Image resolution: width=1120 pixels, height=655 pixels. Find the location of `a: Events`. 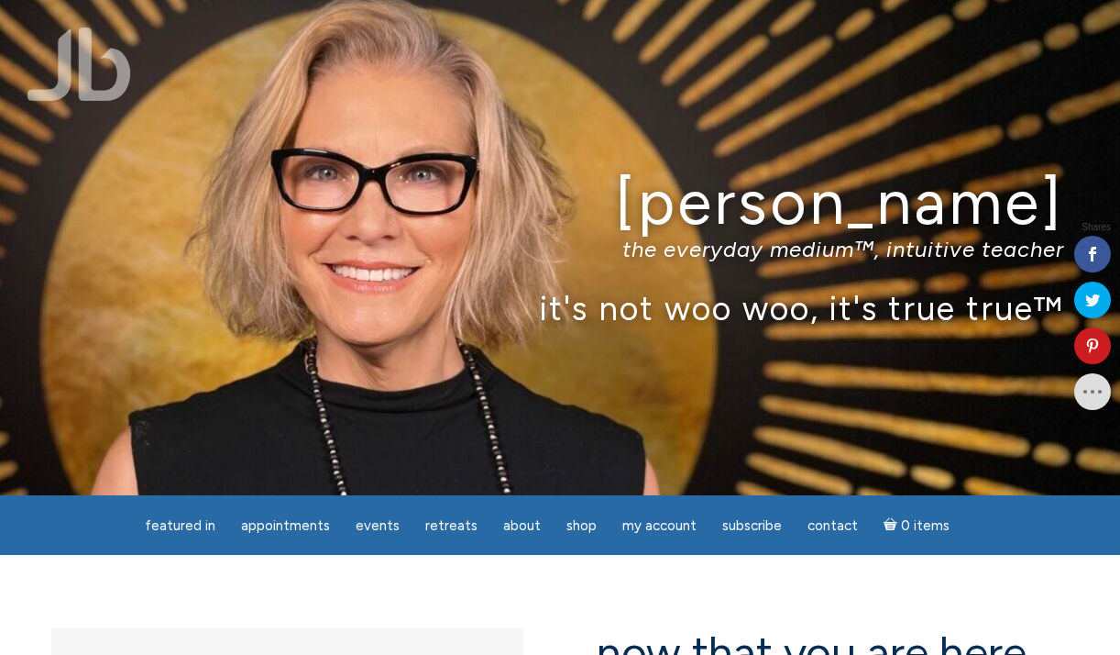

a: Events is located at coordinates (378, 525).